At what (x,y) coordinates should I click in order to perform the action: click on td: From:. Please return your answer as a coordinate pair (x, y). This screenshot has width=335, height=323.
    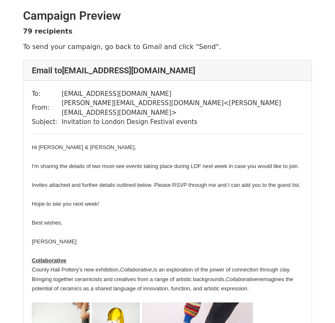
    Looking at the image, I should click on (46, 108).